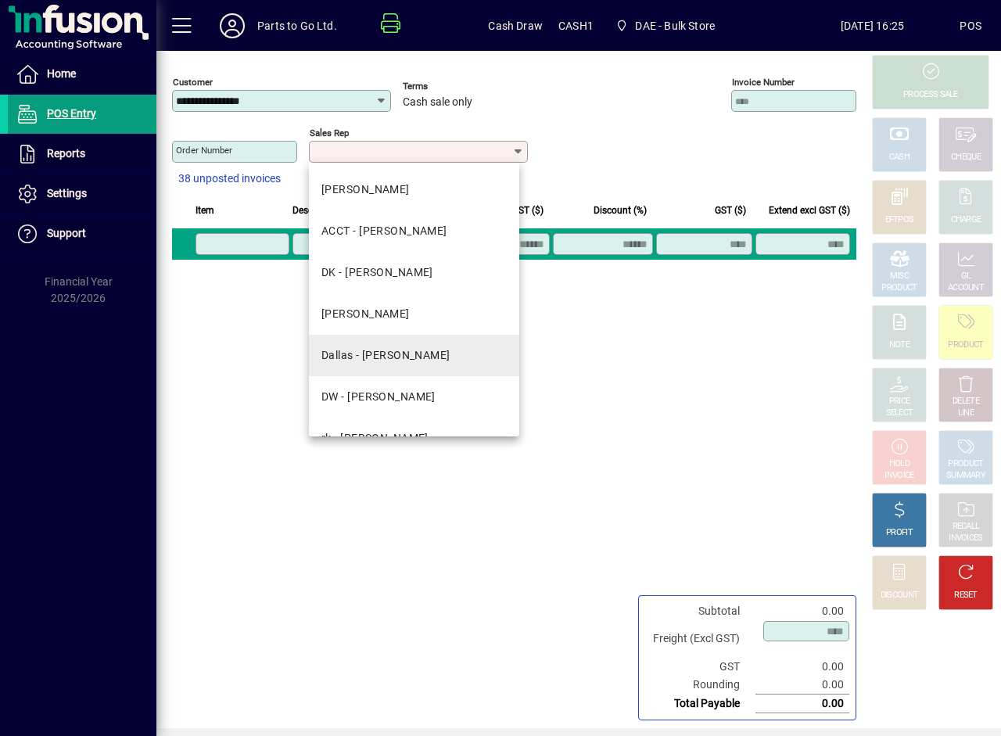 This screenshot has width=1001, height=736. Describe the element at coordinates (965, 538) in the screenshot. I see `div: INVOICES` at that location.